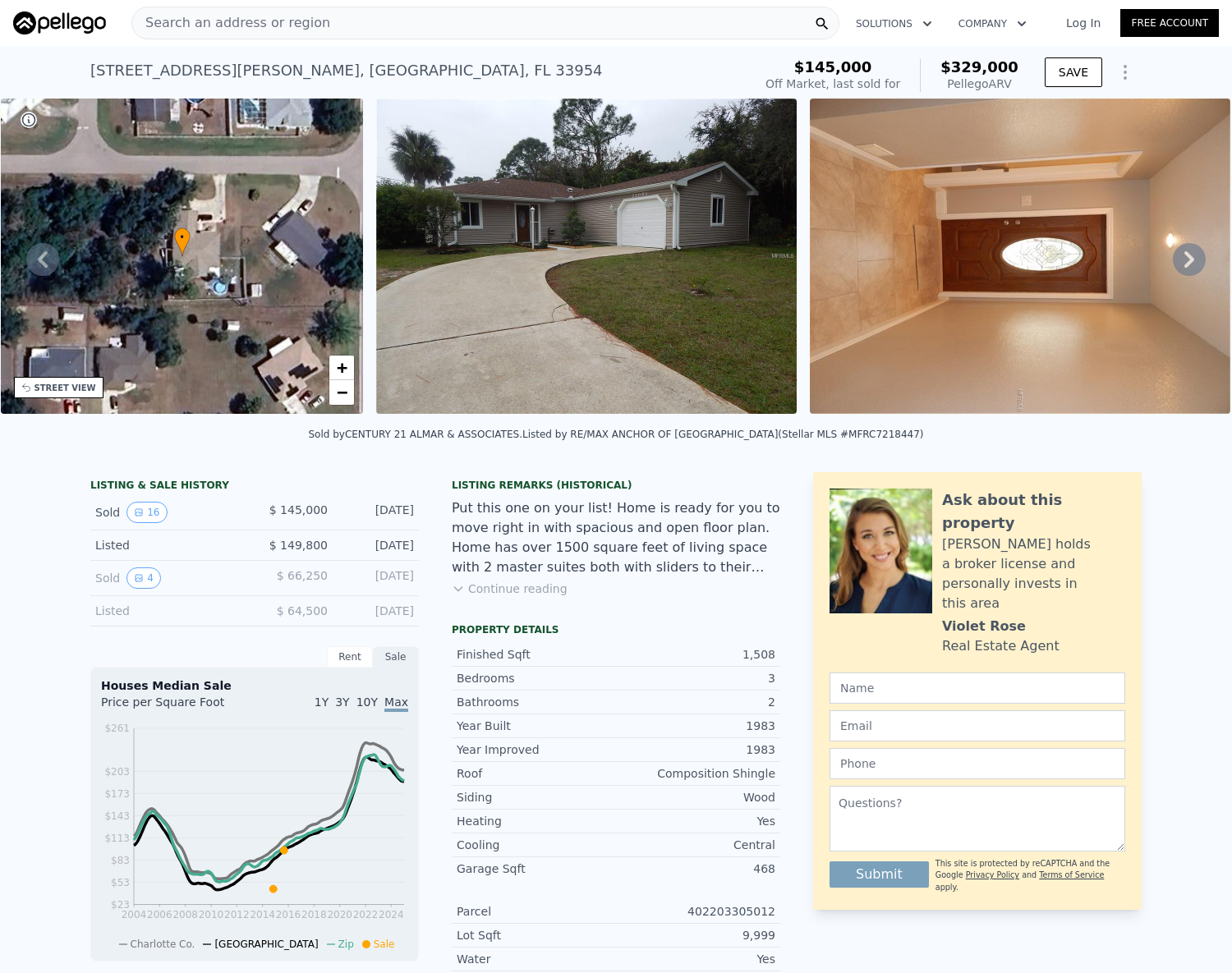  I want to click on span: Sale, so click(385, 945).